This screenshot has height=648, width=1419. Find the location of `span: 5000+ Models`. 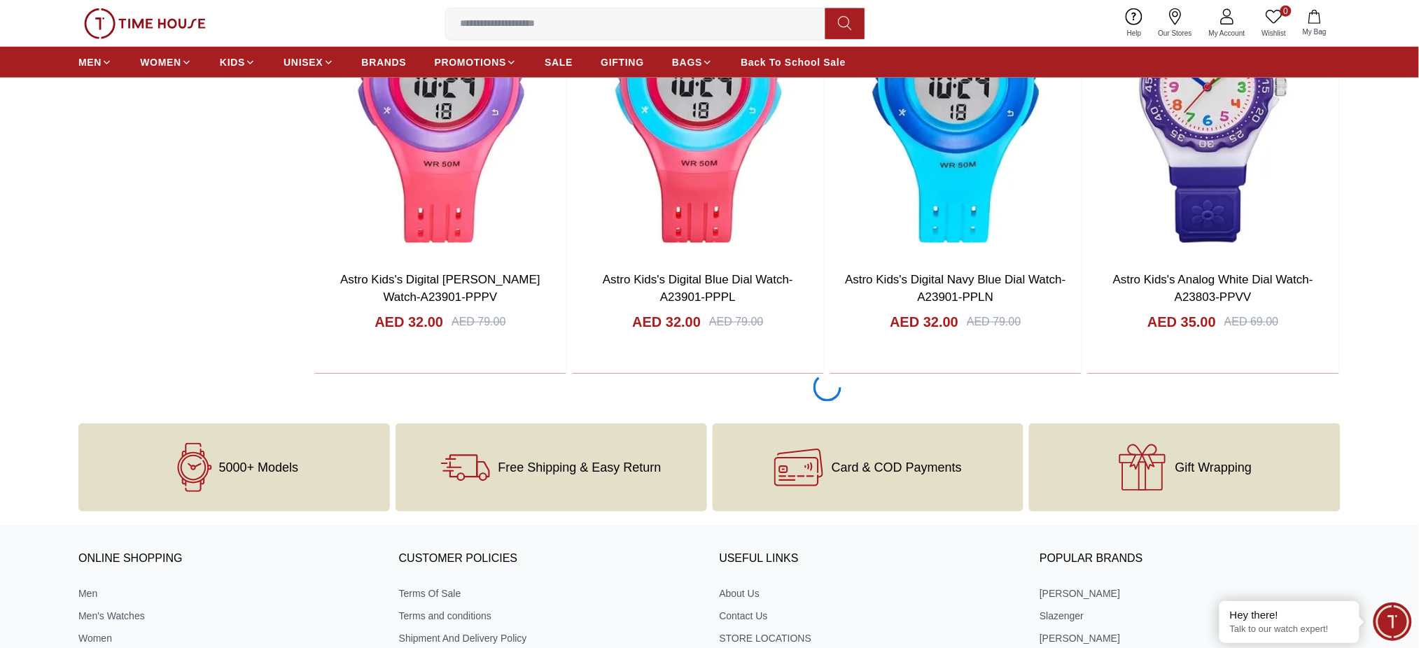

span: 5000+ Models is located at coordinates (259, 467).